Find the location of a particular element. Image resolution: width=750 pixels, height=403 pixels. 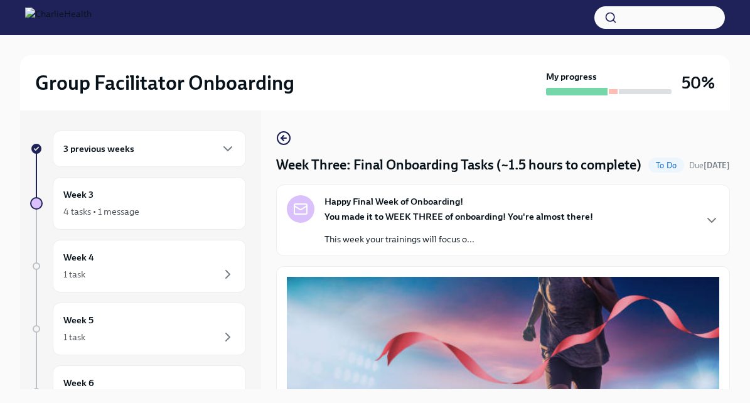

h4: Week Three: Final Onboarding Tasks (~1.5 hours to complete) is located at coordinates (459, 165).